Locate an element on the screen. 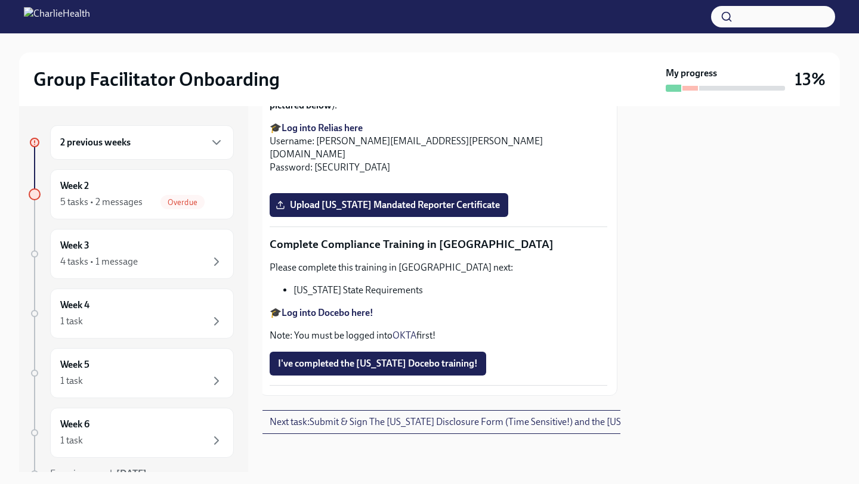 Image resolution: width=859 pixels, height=484 pixels. strong: Log into Relias here is located at coordinates (322, 128).